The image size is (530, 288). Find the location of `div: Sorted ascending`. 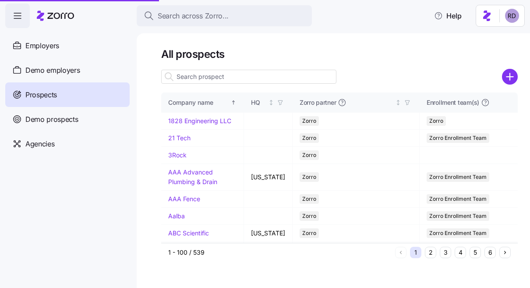

div: Sorted ascending is located at coordinates (233, 103).